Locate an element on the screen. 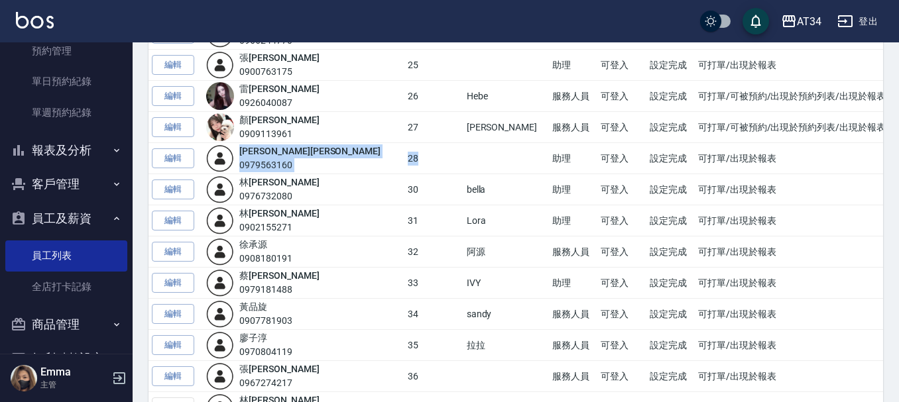 The width and height of the screenshot is (899, 402). td: 30 is located at coordinates (433, 190).